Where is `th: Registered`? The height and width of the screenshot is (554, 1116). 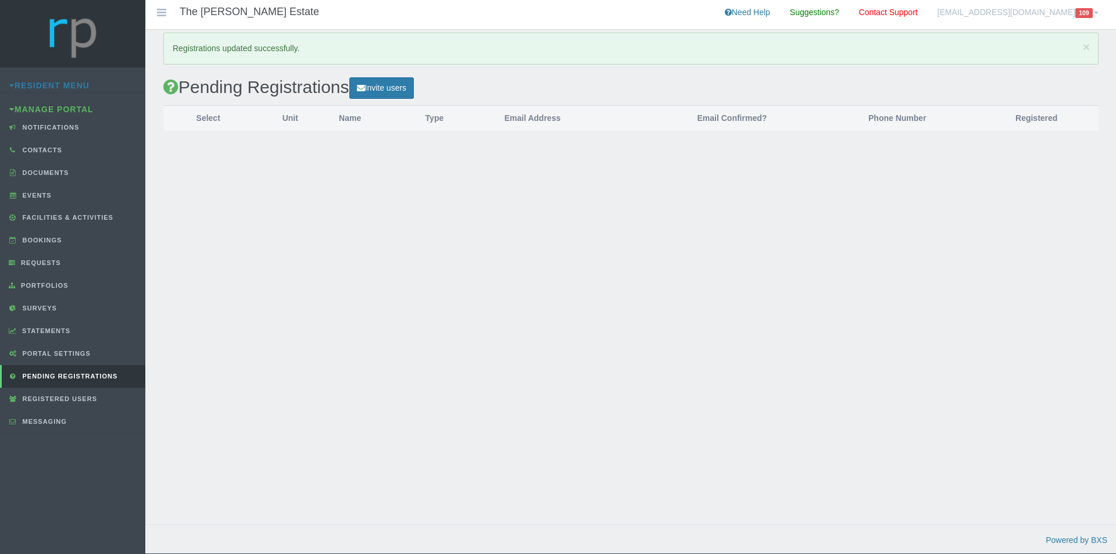
th: Registered is located at coordinates (1037, 118).